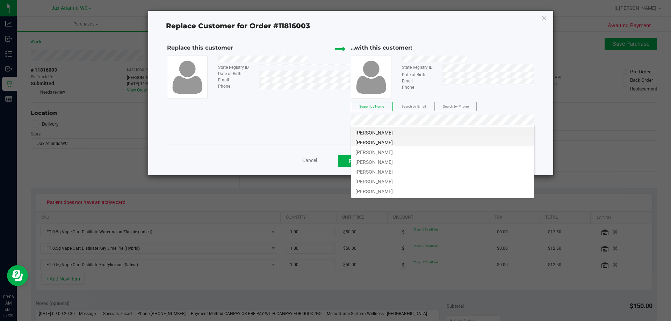 Image resolution: width=671 pixels, height=321 pixels. I want to click on span: Search by Phone, so click(456, 106).